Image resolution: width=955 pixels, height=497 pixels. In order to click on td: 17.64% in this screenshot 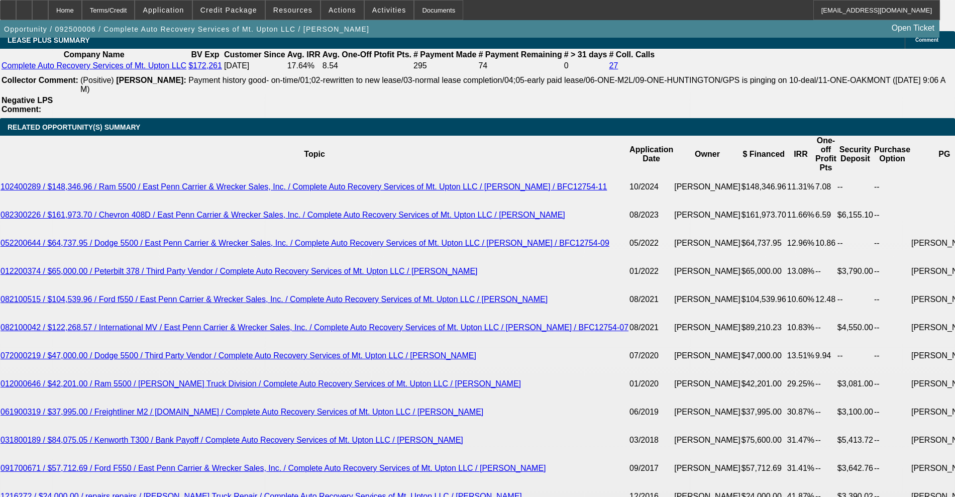, I will do `click(304, 66)`.